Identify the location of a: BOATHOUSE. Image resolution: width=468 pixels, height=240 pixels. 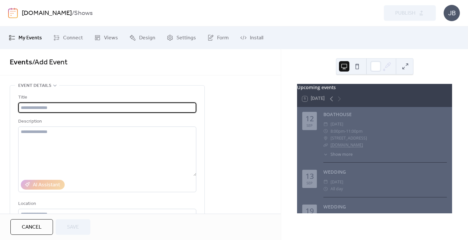
(337, 114).